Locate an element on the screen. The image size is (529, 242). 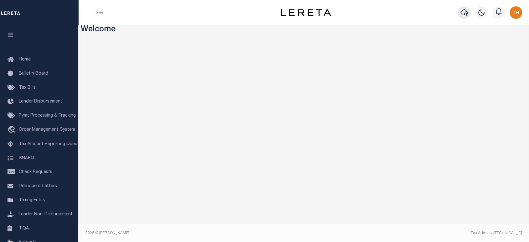
span: Lender Disbursement is located at coordinates (40, 101).